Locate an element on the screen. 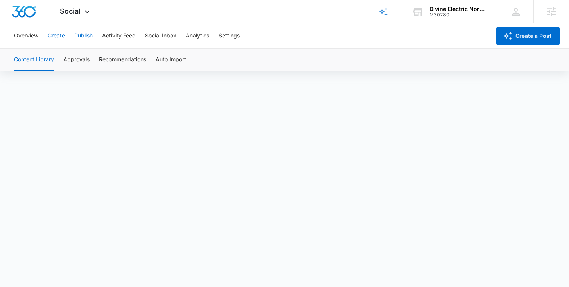 Image resolution: width=569 pixels, height=287 pixels. button: Publish is located at coordinates (83, 36).